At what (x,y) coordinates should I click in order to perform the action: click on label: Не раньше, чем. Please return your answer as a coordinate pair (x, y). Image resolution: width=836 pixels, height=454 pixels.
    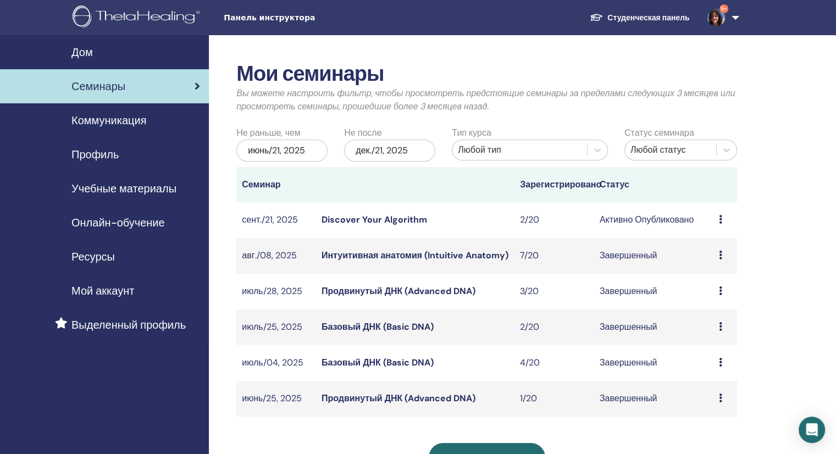
    Looking at the image, I should click on (268, 133).